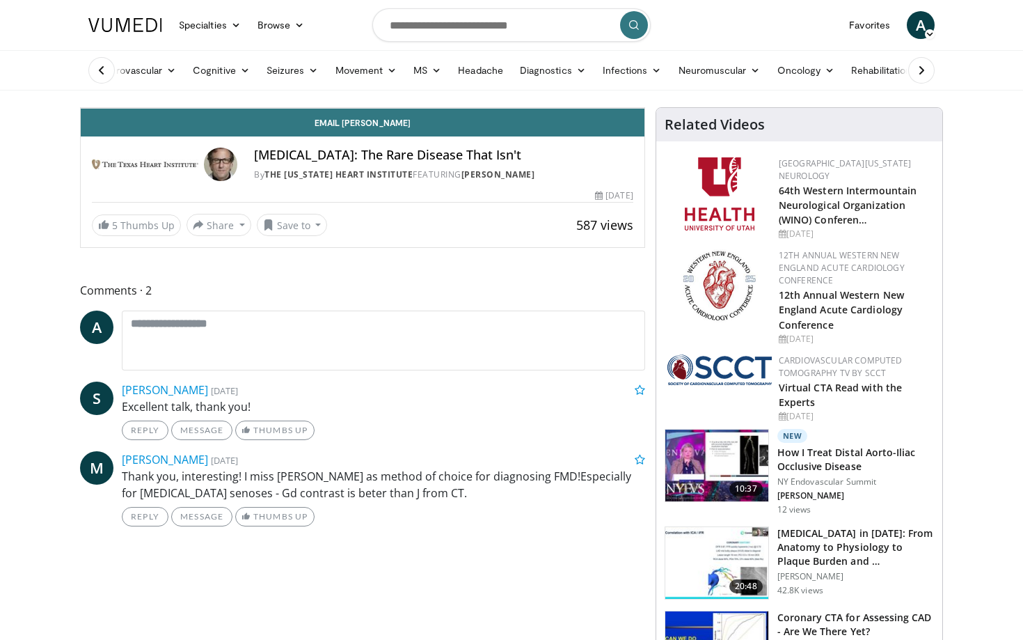 Image resolution: width=1023 pixels, height=640 pixels. I want to click on h4: Related Videos, so click(715, 125).